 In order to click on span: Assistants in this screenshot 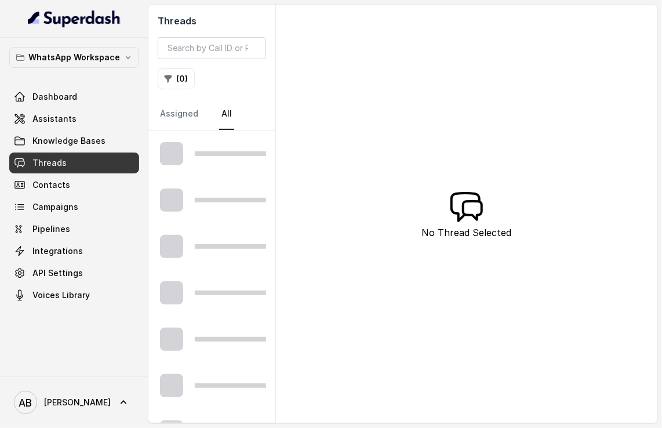, I will do `click(55, 119)`.